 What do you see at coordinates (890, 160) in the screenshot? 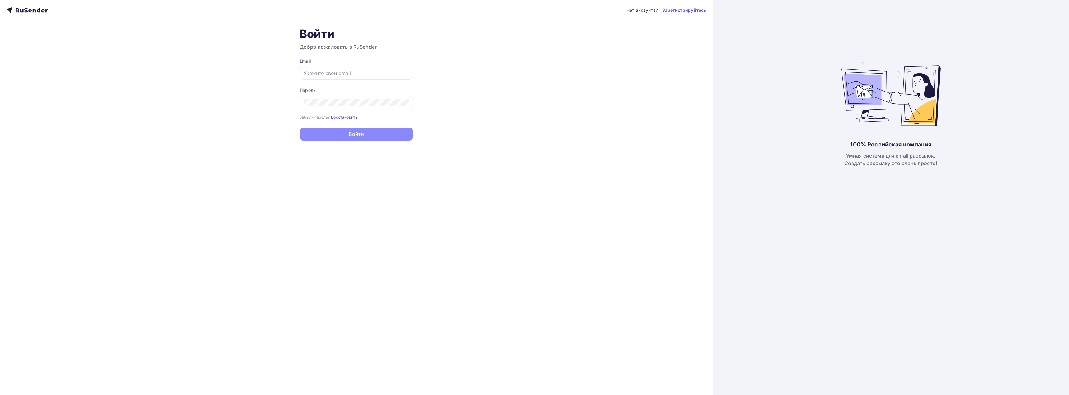
I see `div: Умная система для email рассылок. Создать рассылку это очень просто!` at bounding box center [890, 160].